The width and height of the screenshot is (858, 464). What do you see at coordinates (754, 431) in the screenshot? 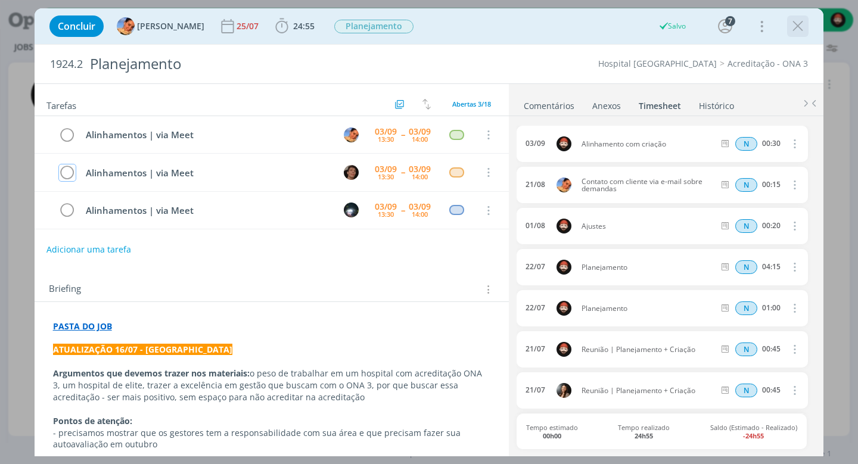
I see `span: Saldo (Estimado - Realizado)` at bounding box center [754, 431].